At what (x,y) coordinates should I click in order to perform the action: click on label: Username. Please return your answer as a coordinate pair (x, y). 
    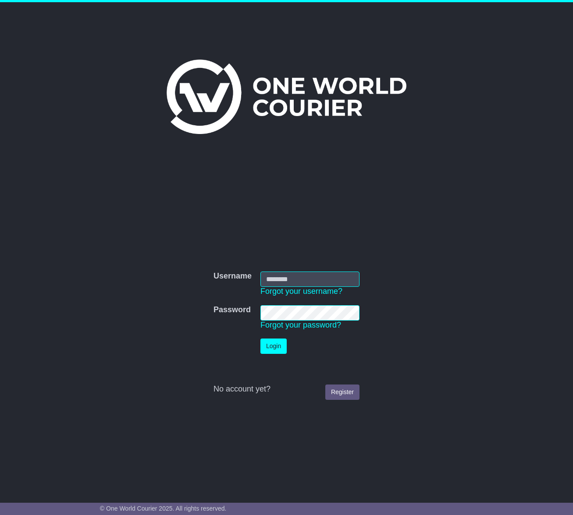
    Looking at the image, I should click on (232, 276).